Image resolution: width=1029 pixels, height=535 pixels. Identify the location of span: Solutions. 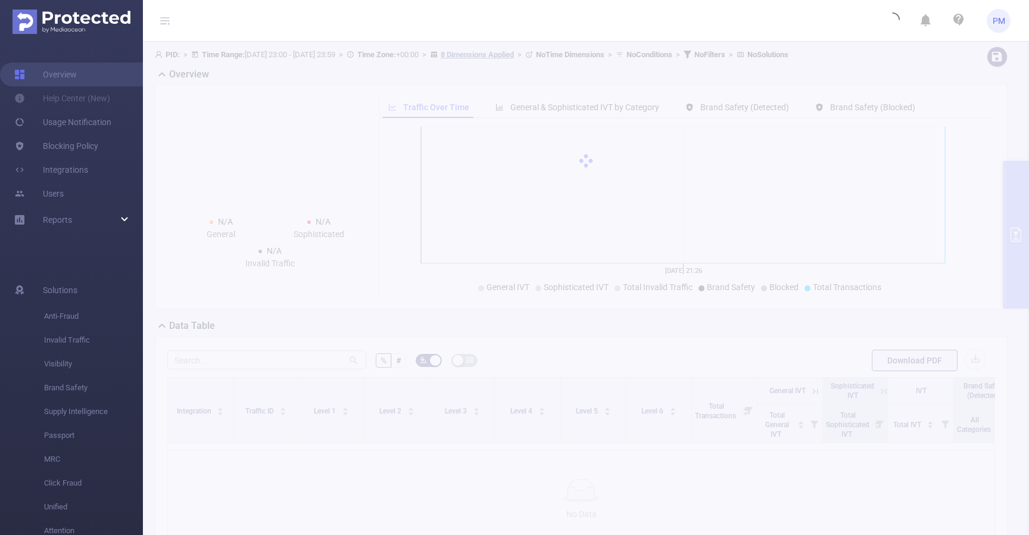
(60, 290).